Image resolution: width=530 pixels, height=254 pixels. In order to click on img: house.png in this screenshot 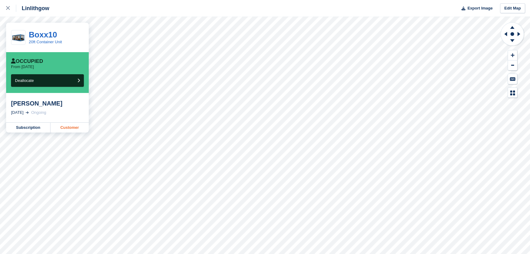, I will do `click(18, 37)`.